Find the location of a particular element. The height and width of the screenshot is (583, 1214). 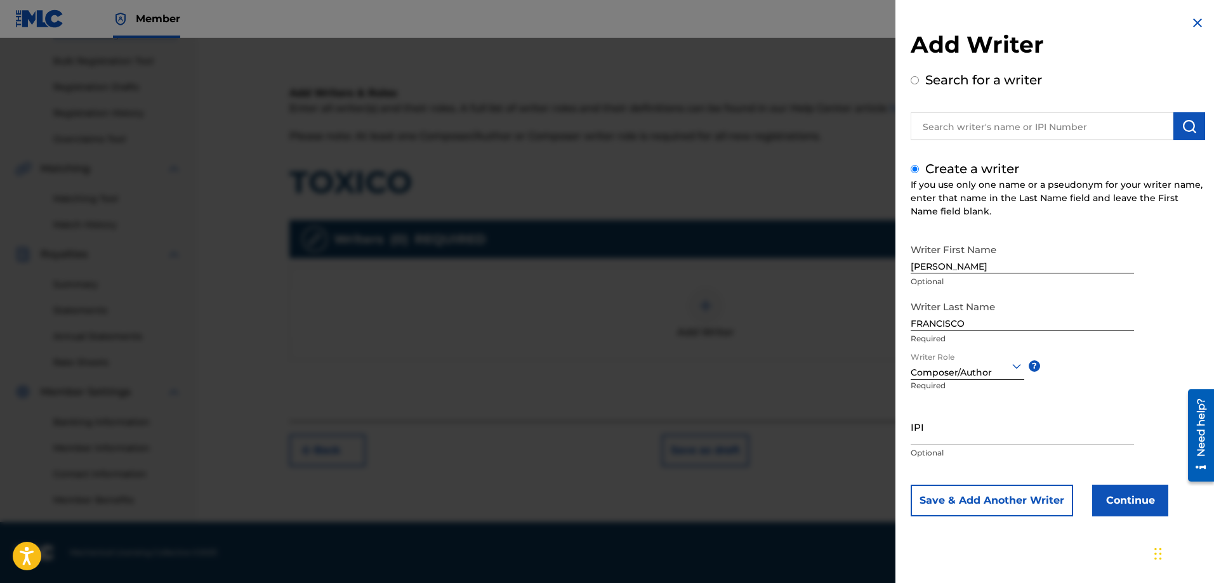

button: Continue is located at coordinates (1130, 501).